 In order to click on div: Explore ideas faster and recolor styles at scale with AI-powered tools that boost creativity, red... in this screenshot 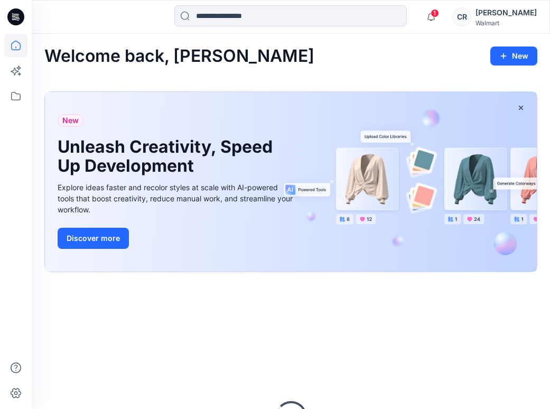, I will do `click(176, 198)`.